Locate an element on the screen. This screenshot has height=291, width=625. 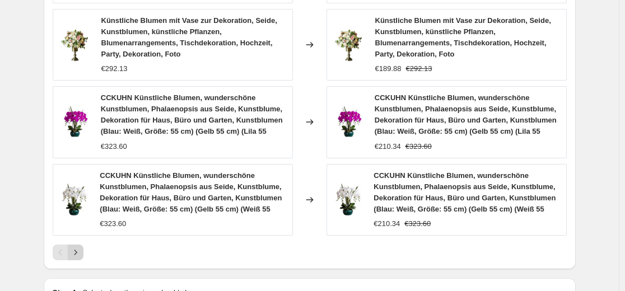
button: Next is located at coordinates (76, 252).